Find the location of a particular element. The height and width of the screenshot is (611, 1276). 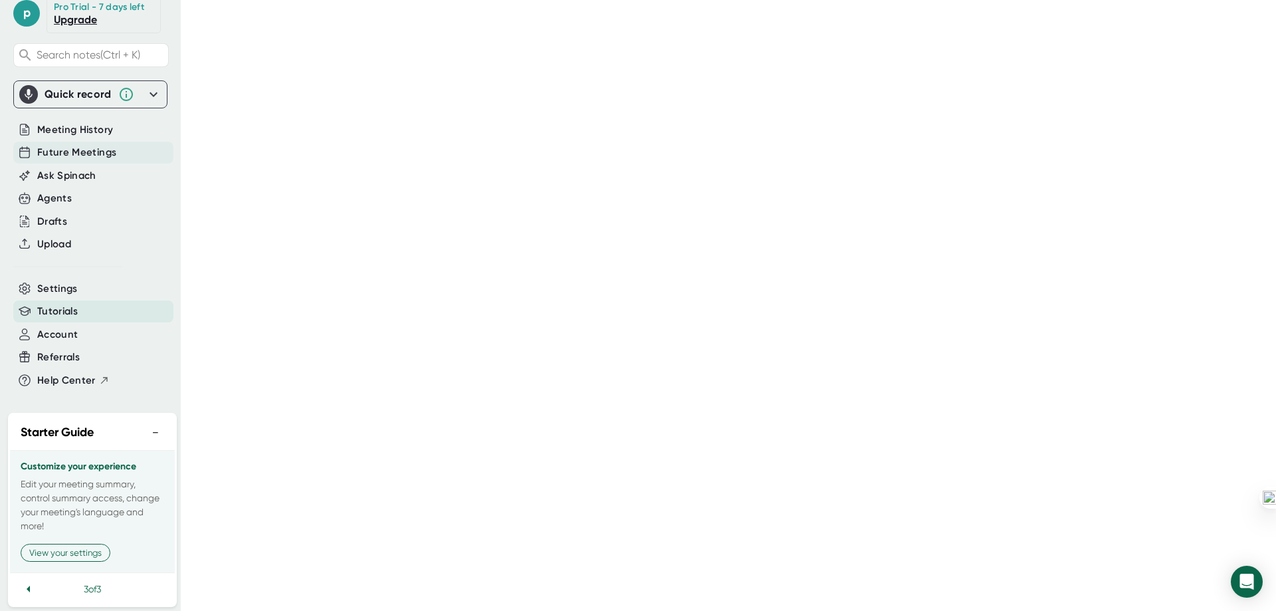

span: Tutorials is located at coordinates (57, 311).